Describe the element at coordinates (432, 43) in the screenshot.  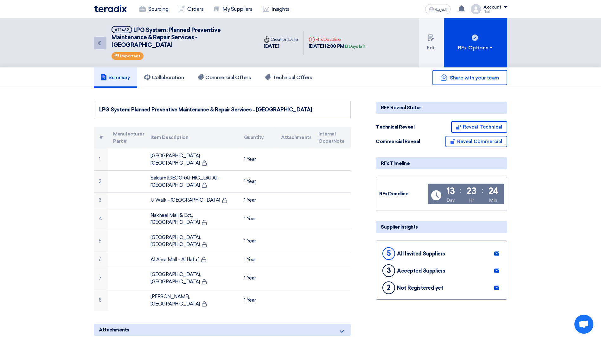
I see `button: Edit` at that location.